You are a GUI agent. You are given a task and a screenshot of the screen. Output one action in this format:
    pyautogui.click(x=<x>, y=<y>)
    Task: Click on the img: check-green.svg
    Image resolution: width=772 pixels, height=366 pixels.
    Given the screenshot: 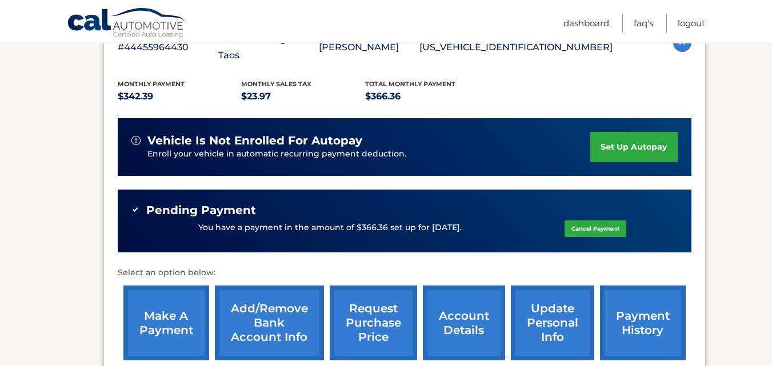 What is the action you would take?
    pyautogui.click(x=135, y=210)
    